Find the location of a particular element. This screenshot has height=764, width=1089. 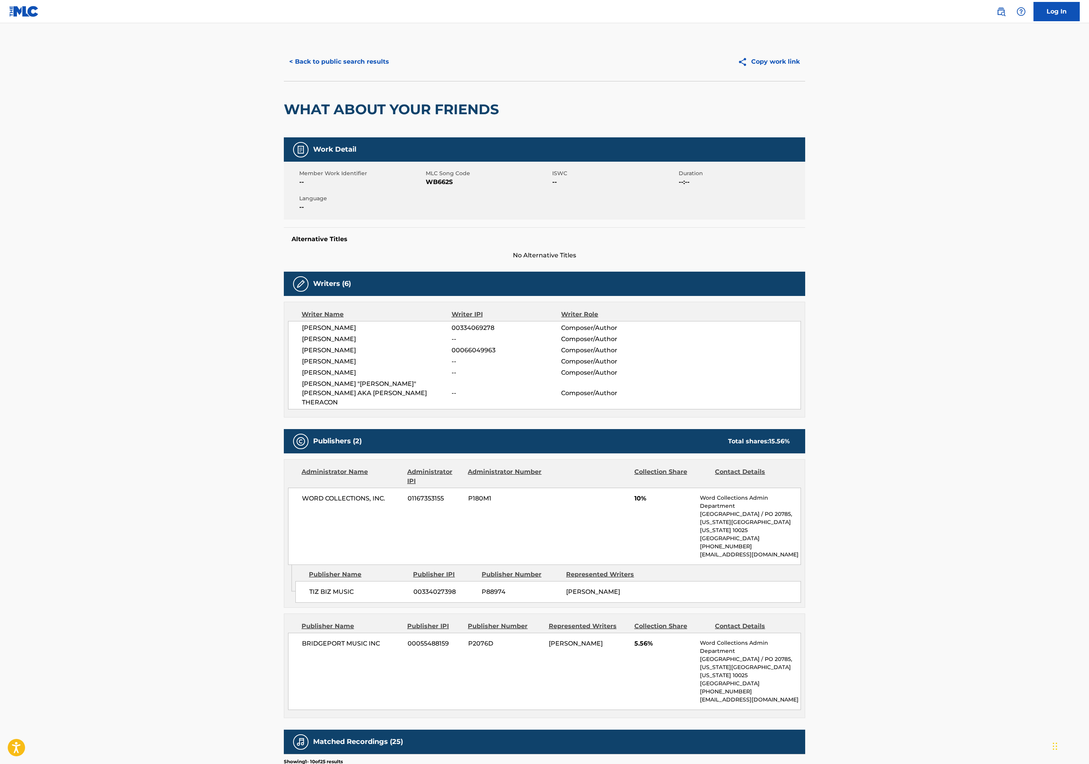

div: Total shares: is located at coordinates (759, 441).